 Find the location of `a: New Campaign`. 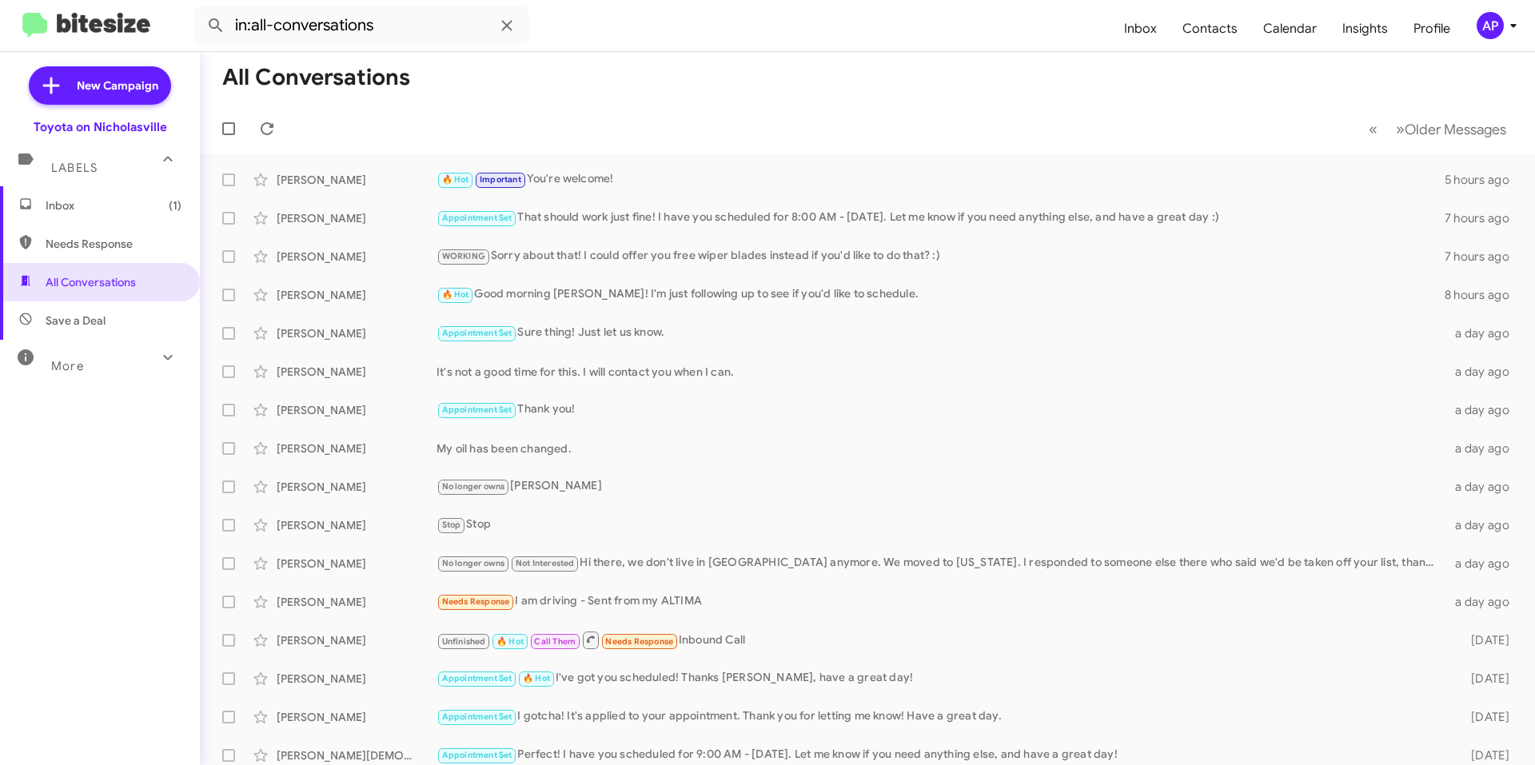

a: New Campaign is located at coordinates (100, 86).